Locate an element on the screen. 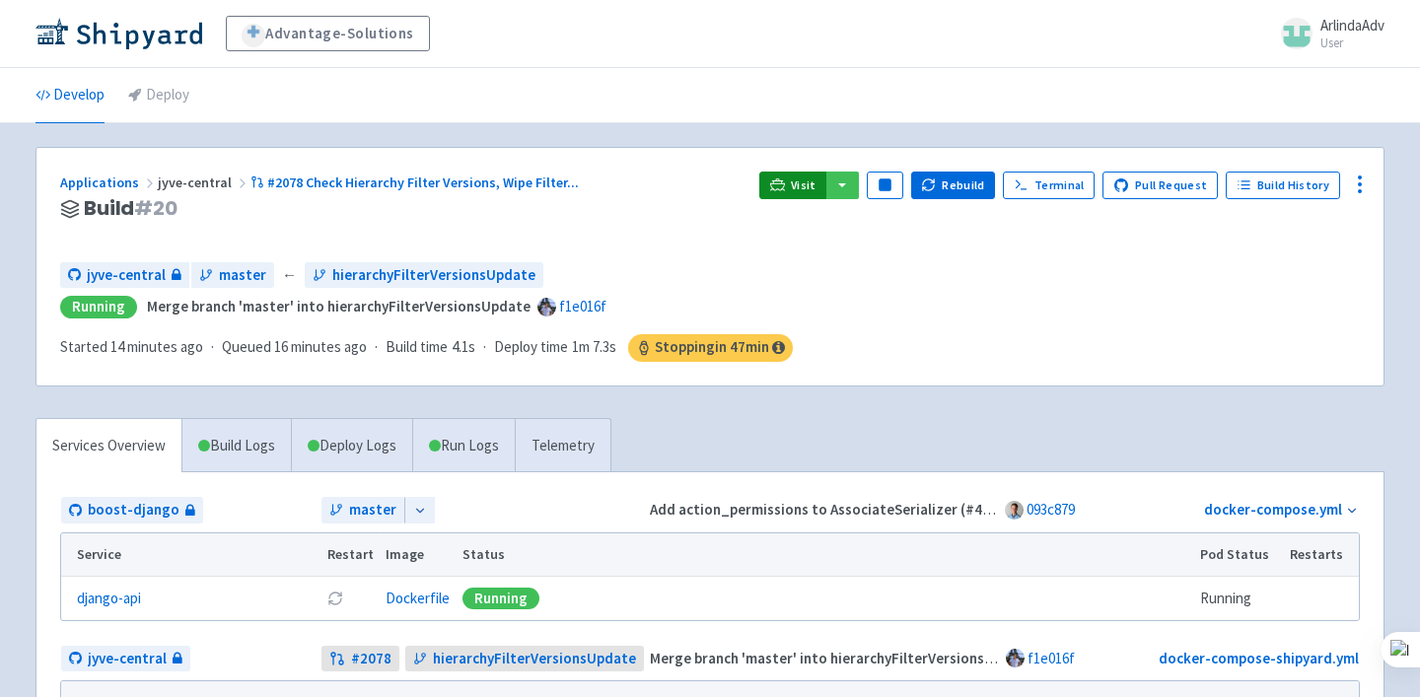  a: 093c879 is located at coordinates (1050, 509).